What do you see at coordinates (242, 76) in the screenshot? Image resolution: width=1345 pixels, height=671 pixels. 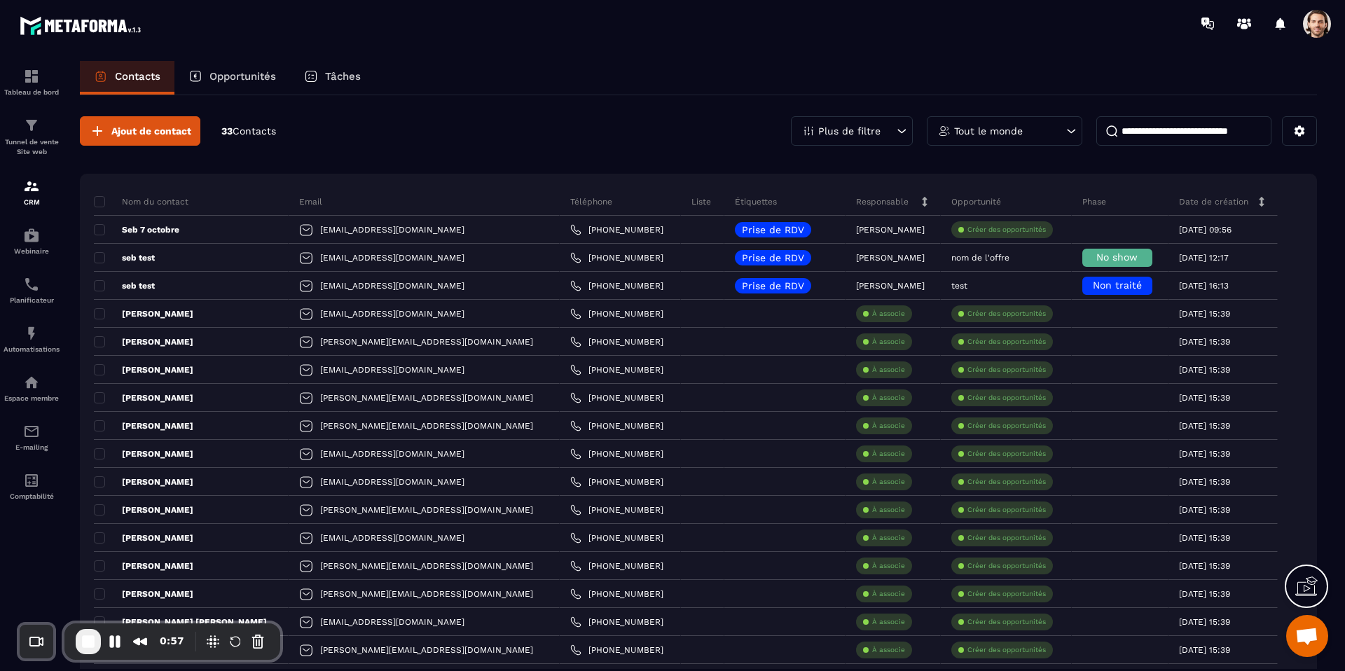 I see `p: Opportunités` at bounding box center [242, 76].